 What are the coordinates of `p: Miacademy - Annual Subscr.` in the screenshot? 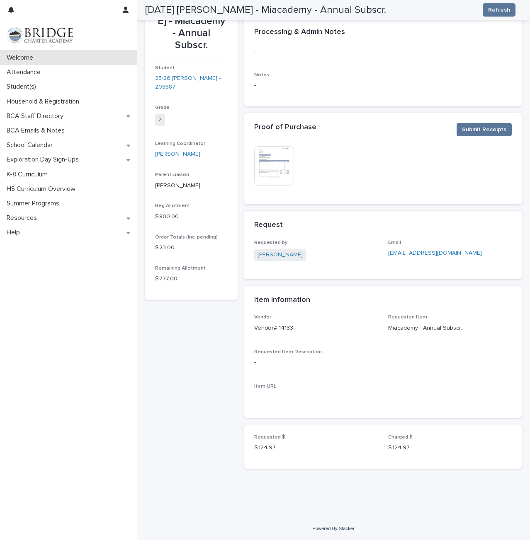 It's located at (450, 328).